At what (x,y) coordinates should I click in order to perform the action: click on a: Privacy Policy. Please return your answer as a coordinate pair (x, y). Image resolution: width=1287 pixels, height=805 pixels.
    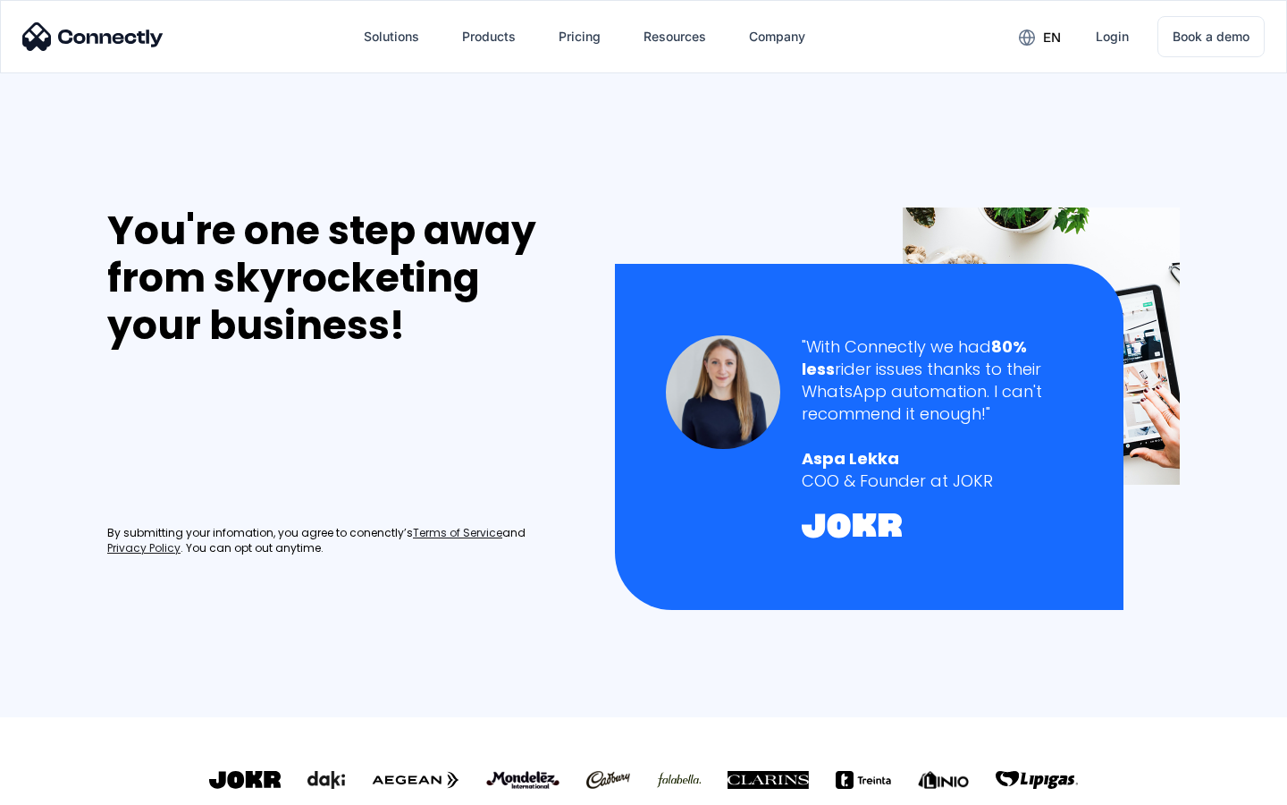
    Looking at the image, I should click on (144, 548).